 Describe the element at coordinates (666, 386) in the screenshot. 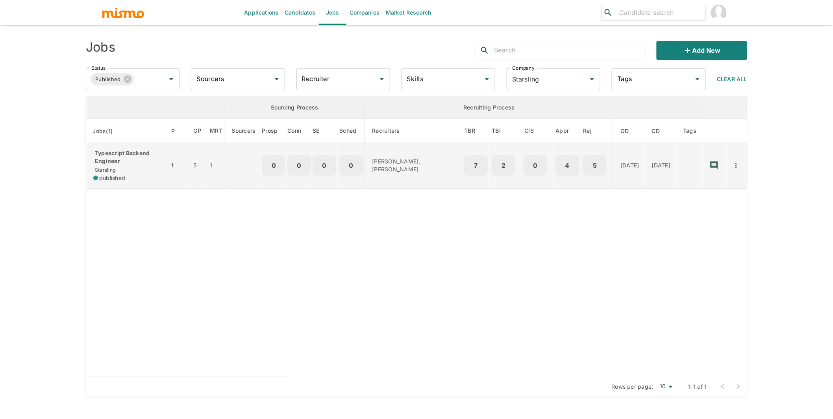

I see `div: 10` at that location.